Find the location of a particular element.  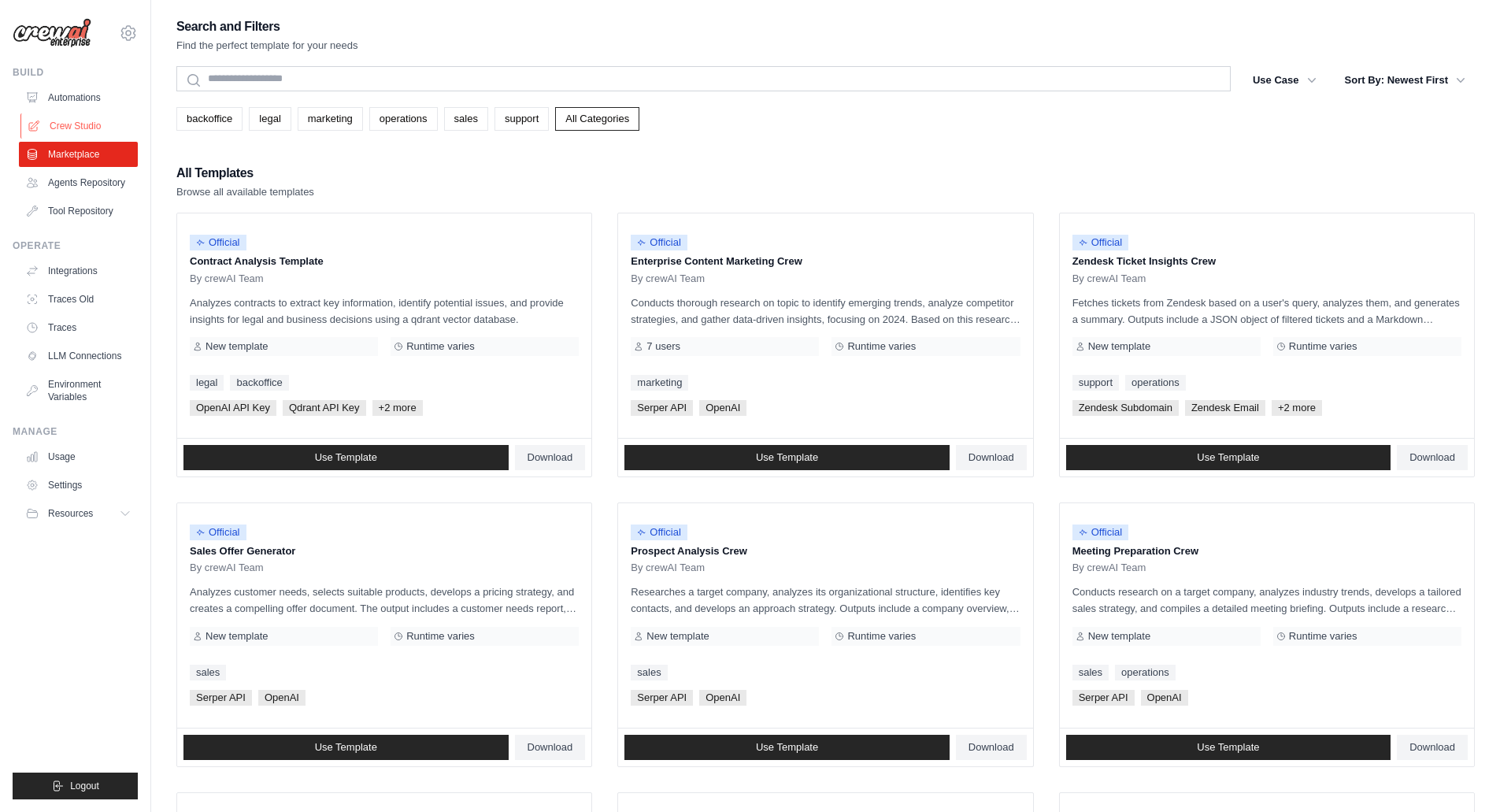

span: Zendesk Subdomain is located at coordinates (1125, 408).